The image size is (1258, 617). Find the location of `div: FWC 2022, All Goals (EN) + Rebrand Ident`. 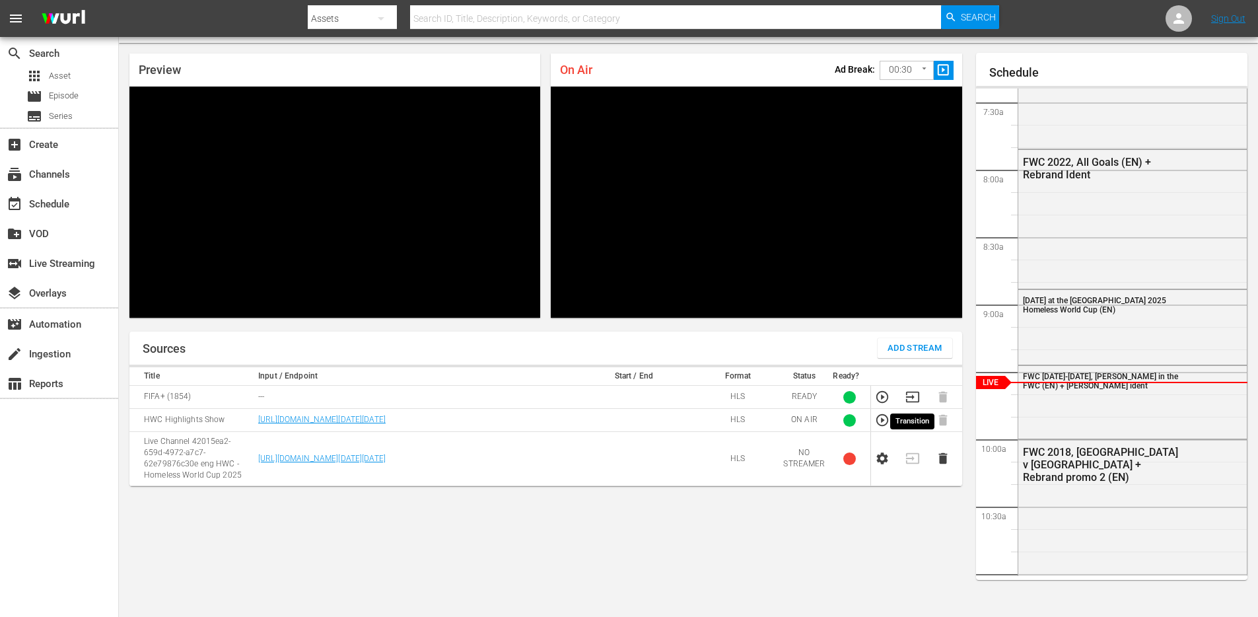

div: FWC 2022, All Goals (EN) + Rebrand Ident is located at coordinates (1102, 168).